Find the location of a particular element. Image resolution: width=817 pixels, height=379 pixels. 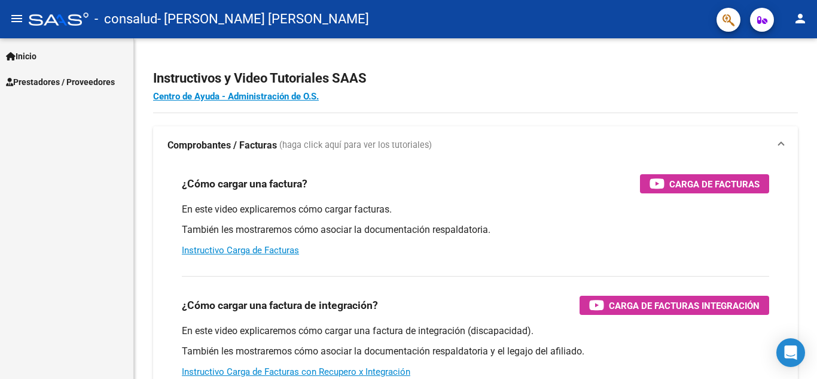

mat-expansion-panel-header: Comprobantes / Facturas (haga click aquí para ver los tutoriales) is located at coordinates (475, 145).